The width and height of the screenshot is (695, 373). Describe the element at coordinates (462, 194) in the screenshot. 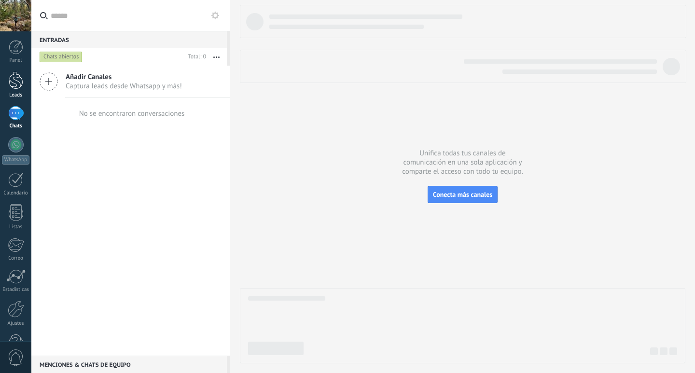

I see `span: Conecta más canales` at that location.